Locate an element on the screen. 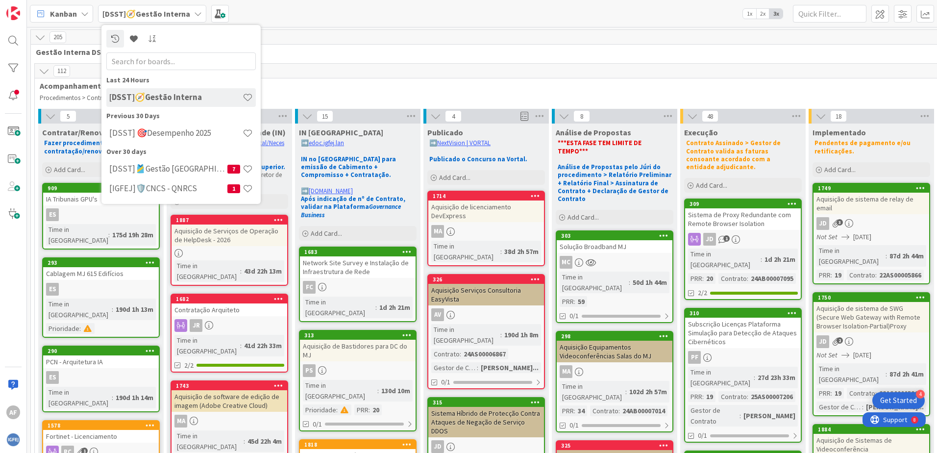  div: 102d 2h 57m is located at coordinates (648, 391).